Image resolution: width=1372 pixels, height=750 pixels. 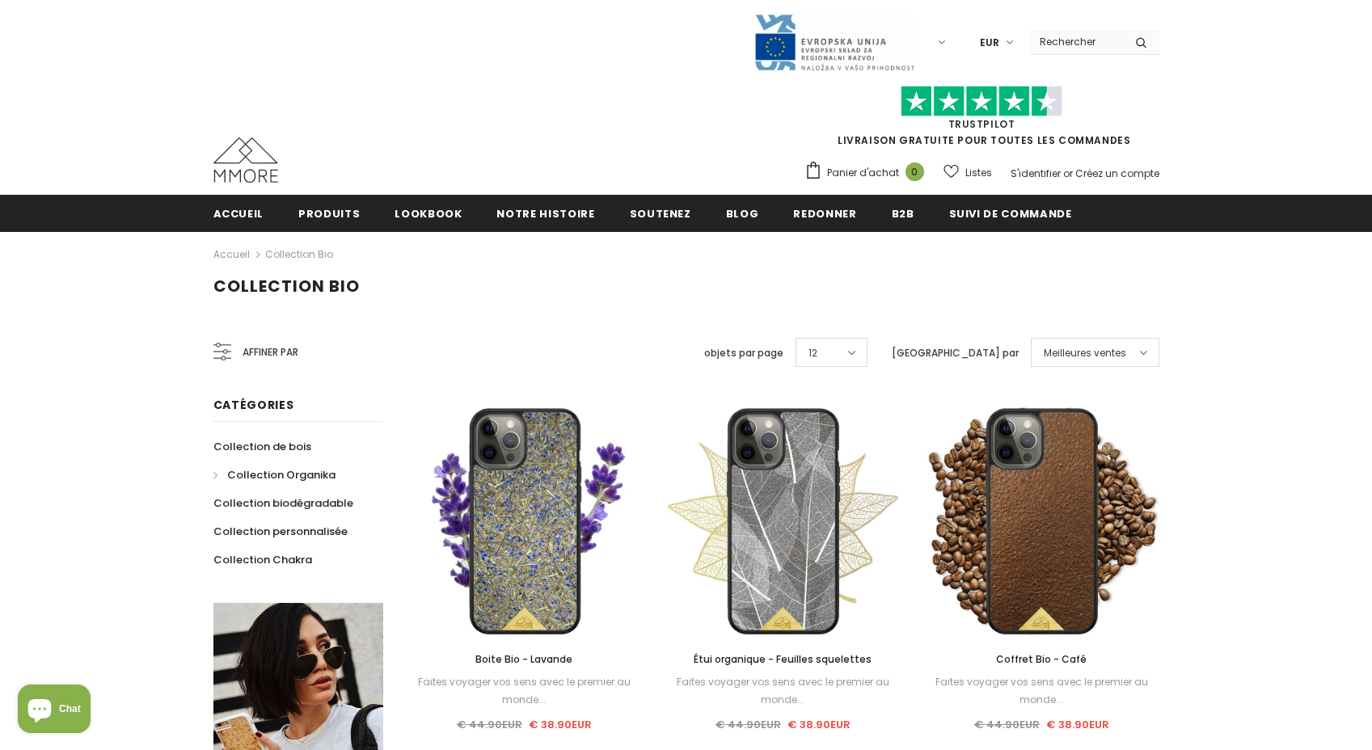 What do you see at coordinates (661, 213) in the screenshot?
I see `span: soutenez` at bounding box center [661, 213].